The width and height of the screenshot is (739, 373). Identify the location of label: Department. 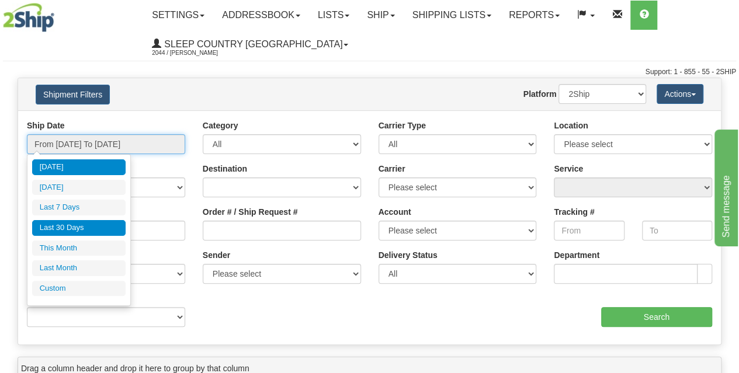
(577, 255).